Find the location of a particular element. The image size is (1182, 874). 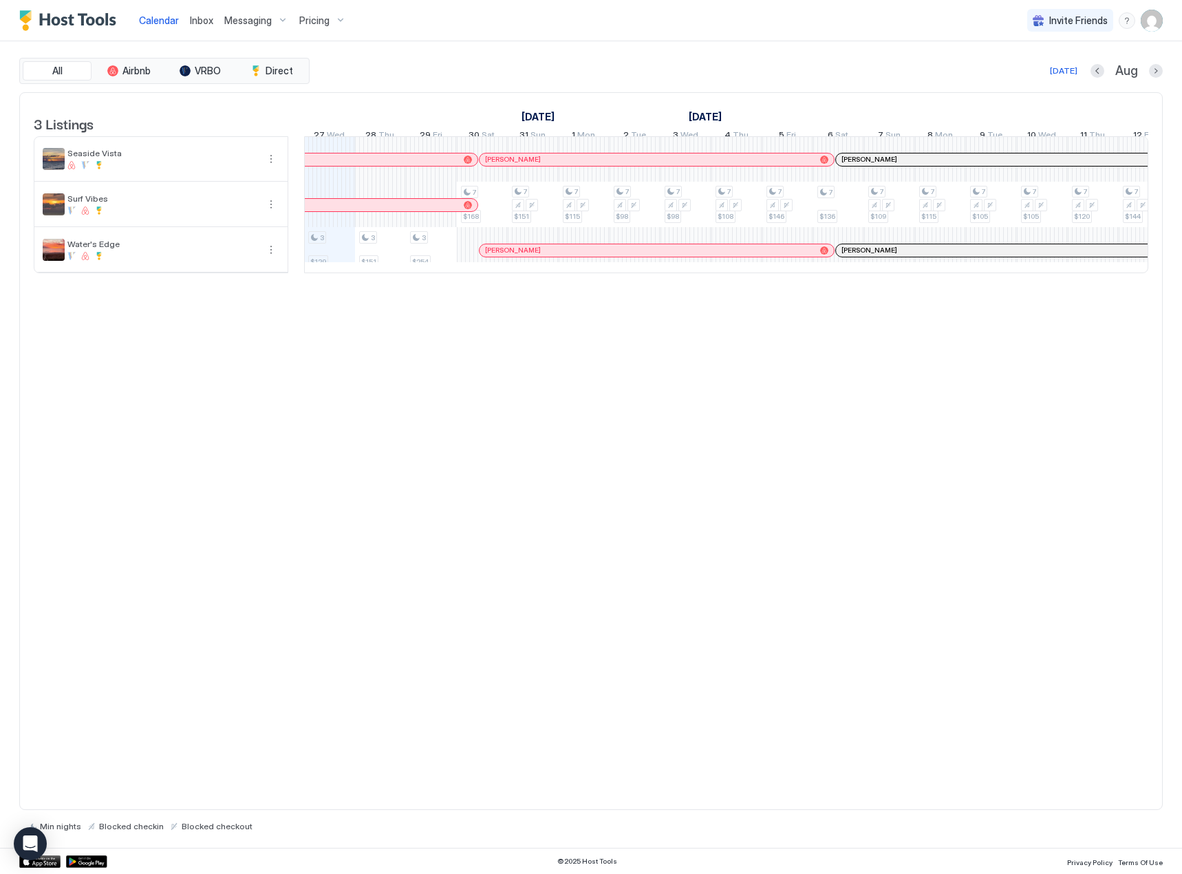

span: Blocked checkout is located at coordinates (217, 826).